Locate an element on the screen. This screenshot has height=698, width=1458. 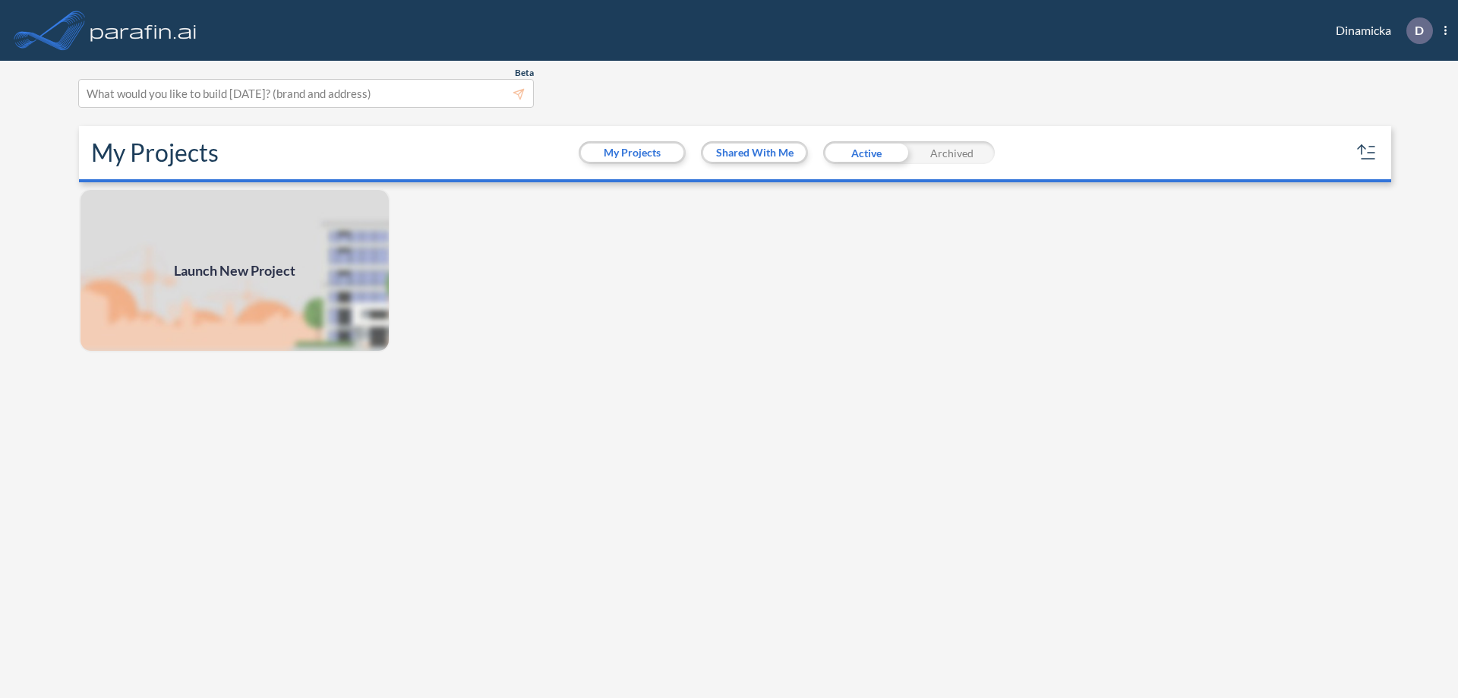
div: Dinamicka is located at coordinates (1380, 30).